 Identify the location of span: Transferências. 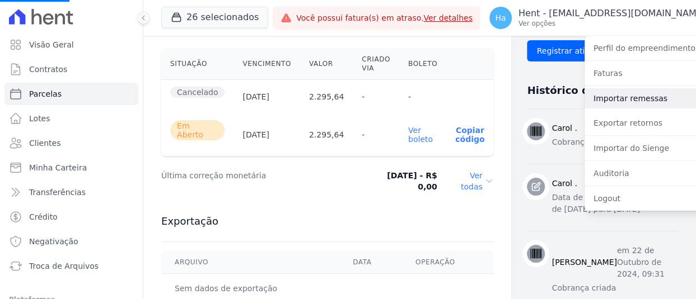
(57, 193).